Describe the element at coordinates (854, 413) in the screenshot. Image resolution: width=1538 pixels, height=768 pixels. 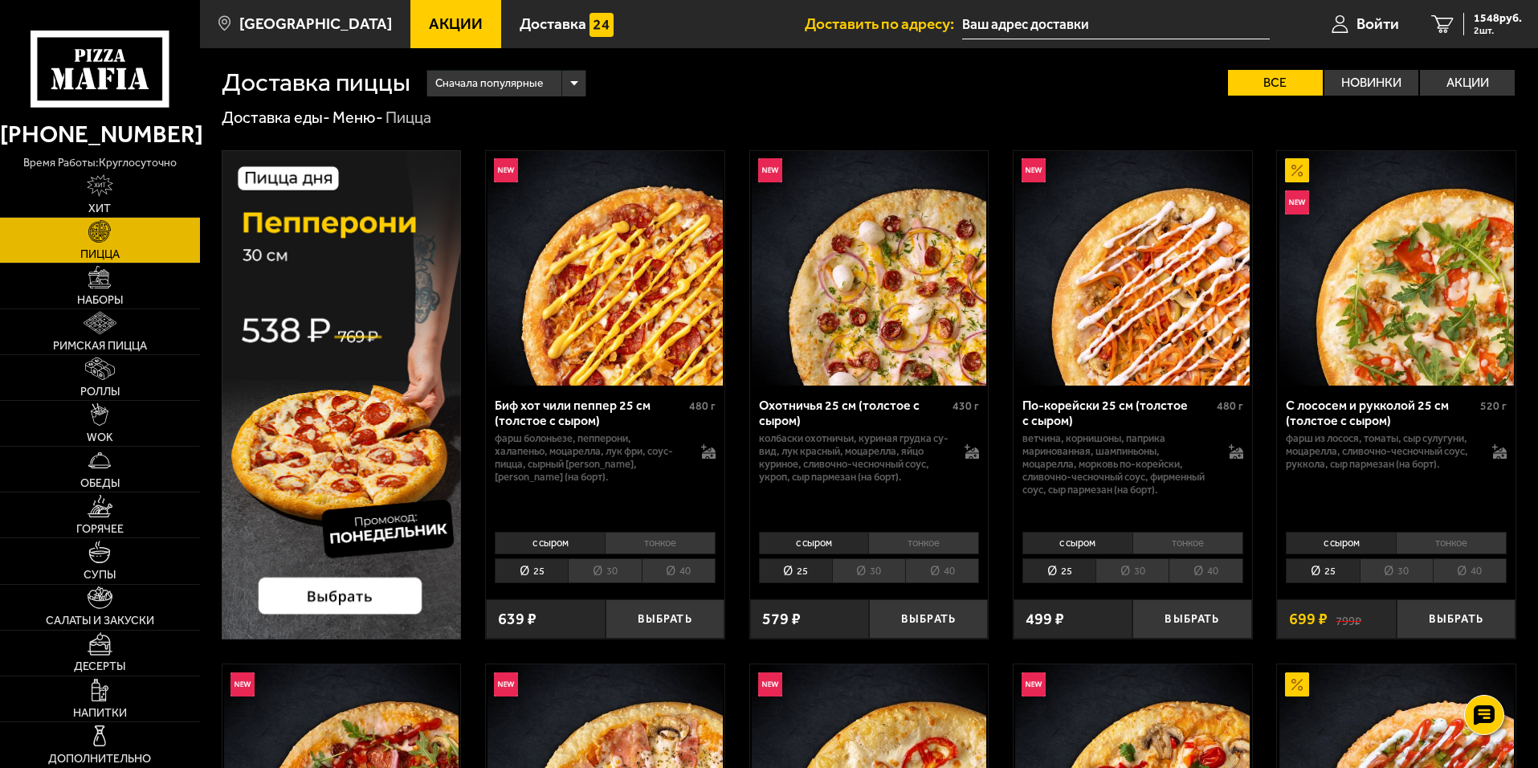
I see `div: Охотничья 25 см (толстое с сыром)` at that location.